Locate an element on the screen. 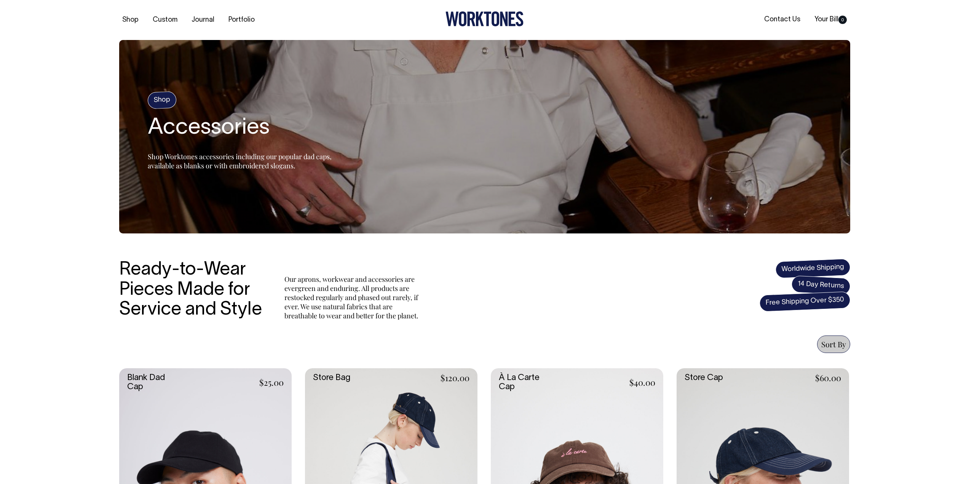  span: 0 is located at coordinates (842, 20).